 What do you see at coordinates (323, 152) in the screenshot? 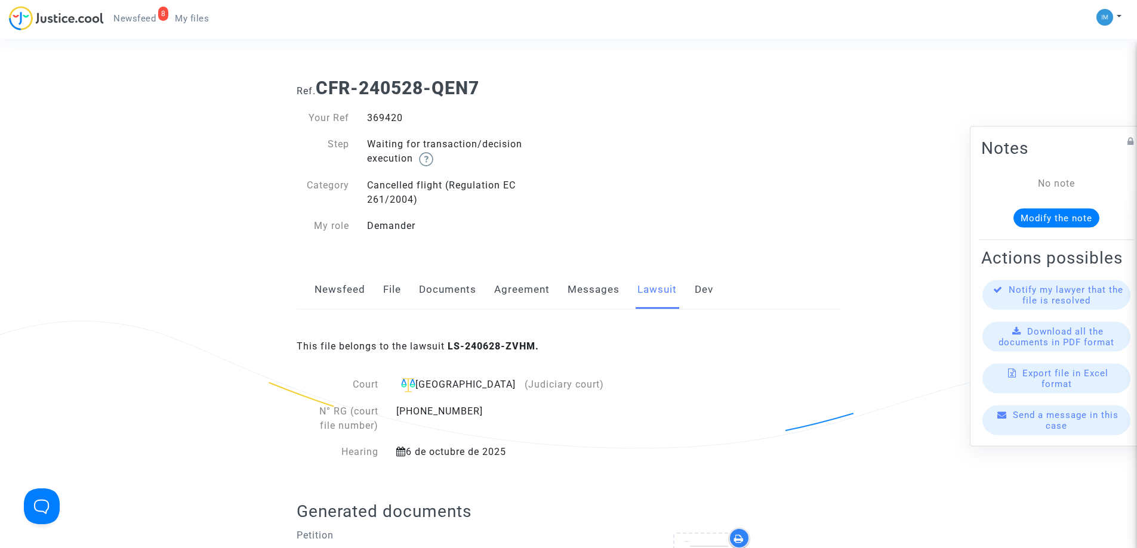
I see `div: Step` at bounding box center [323, 152].